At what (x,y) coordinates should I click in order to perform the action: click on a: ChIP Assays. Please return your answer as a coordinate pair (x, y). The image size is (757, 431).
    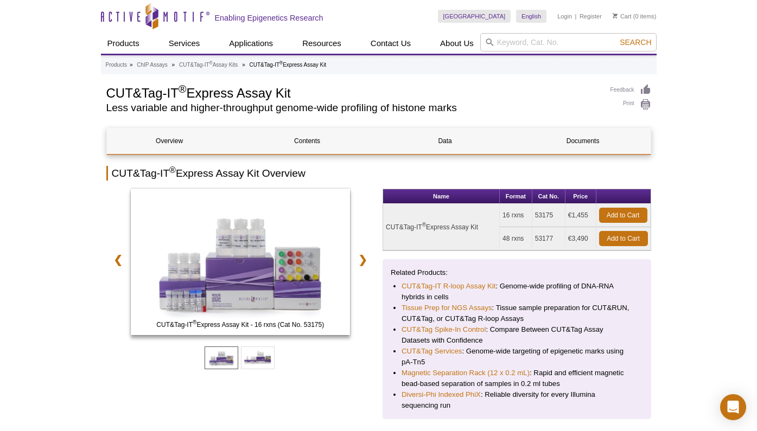
    Looking at the image, I should click on (152, 65).